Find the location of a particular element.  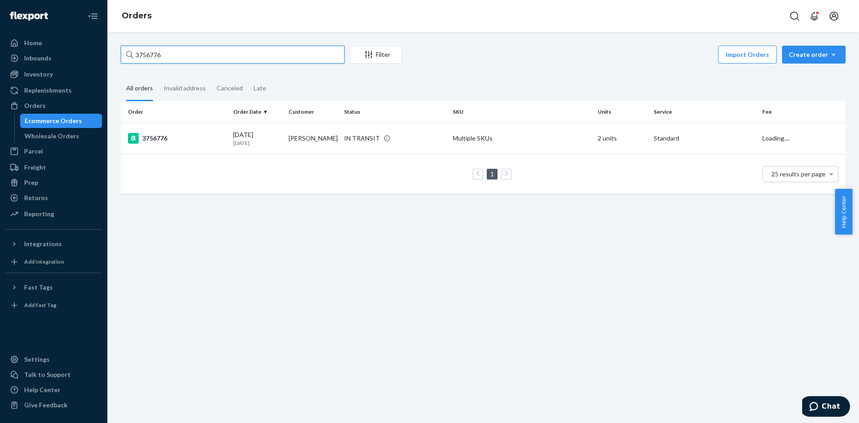

div: IN TRANSIT is located at coordinates (362, 138).